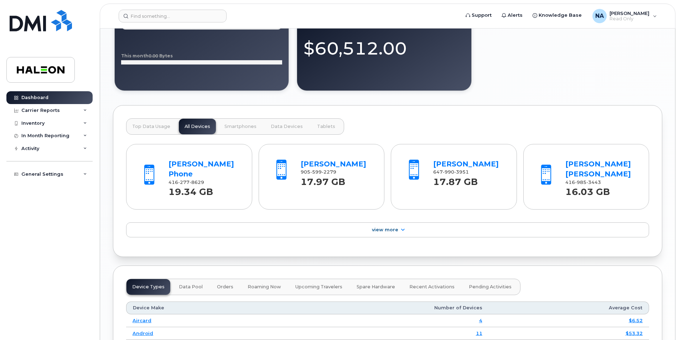 This screenshot has width=679, height=340. I want to click on span: NA, so click(599, 16).